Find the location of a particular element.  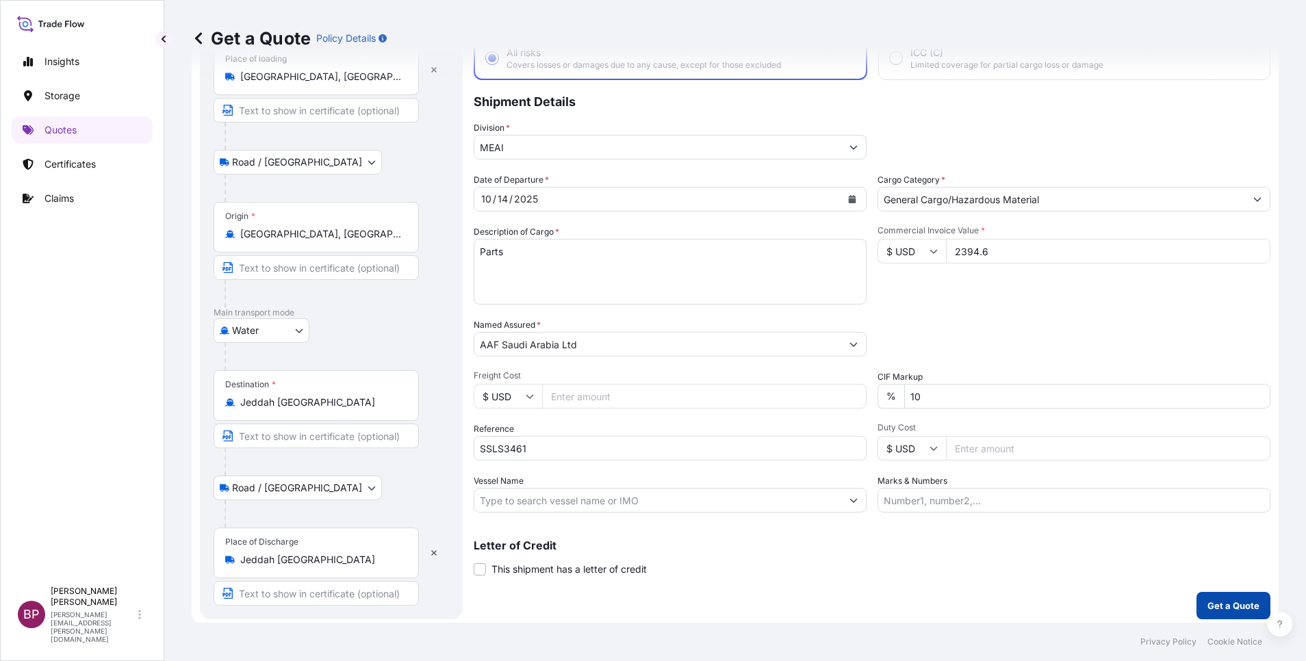

span: This shipment has a letter of credit is located at coordinates (569, 569).